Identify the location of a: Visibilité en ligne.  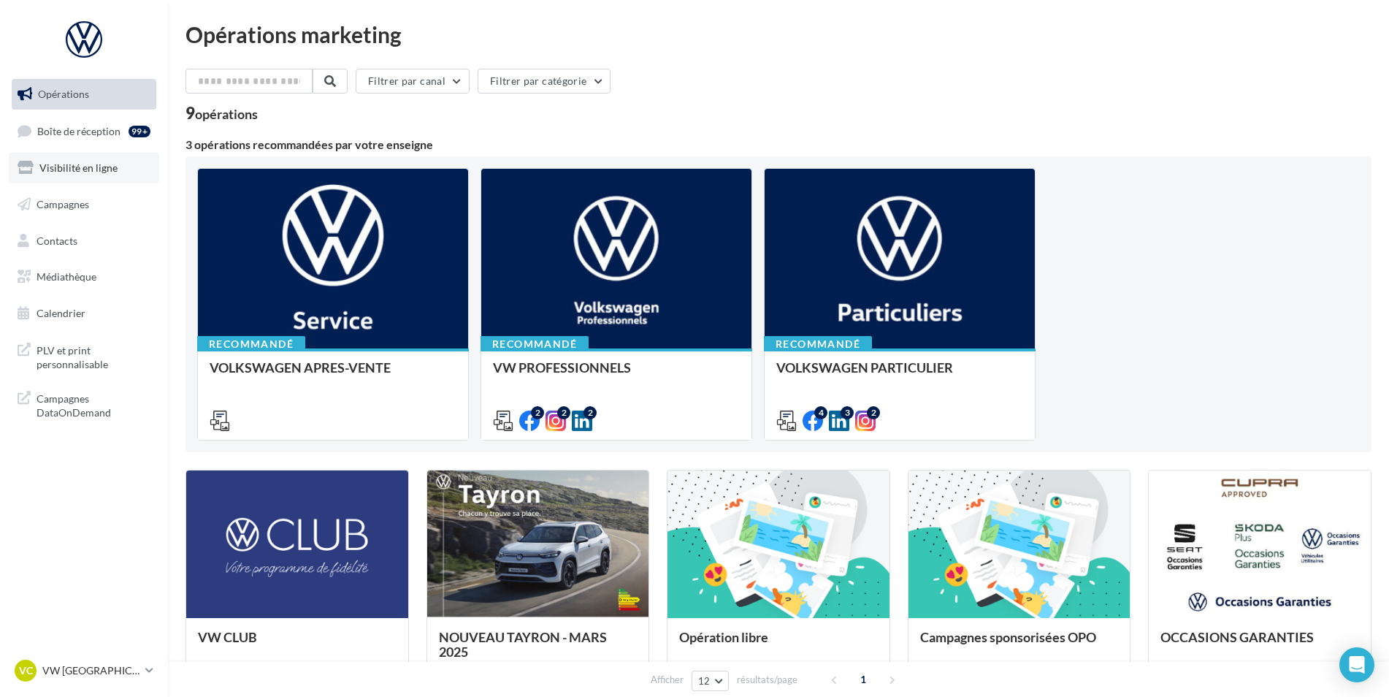
(84, 168).